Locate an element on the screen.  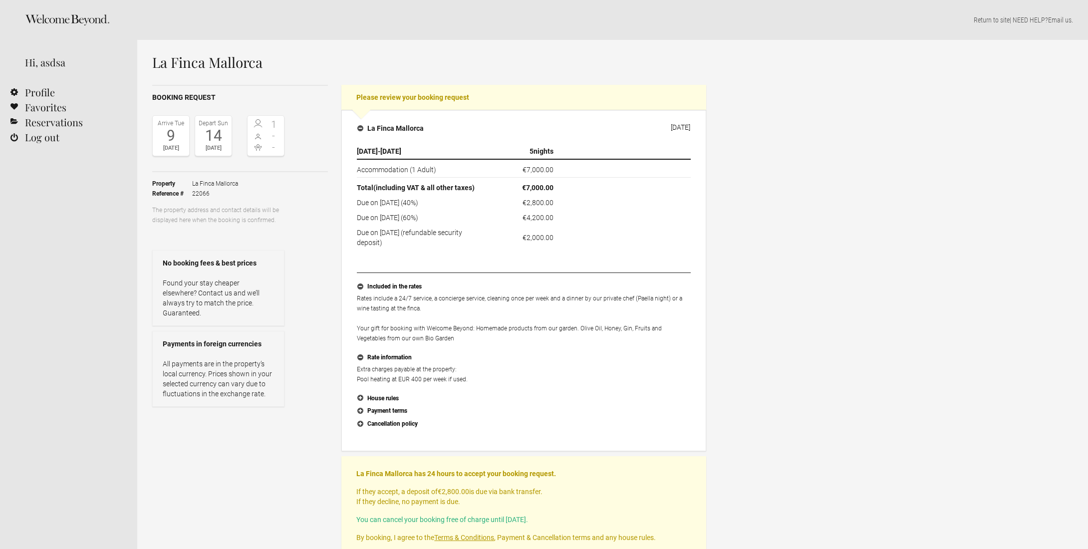
button: Included in the rates is located at coordinates (524, 287).